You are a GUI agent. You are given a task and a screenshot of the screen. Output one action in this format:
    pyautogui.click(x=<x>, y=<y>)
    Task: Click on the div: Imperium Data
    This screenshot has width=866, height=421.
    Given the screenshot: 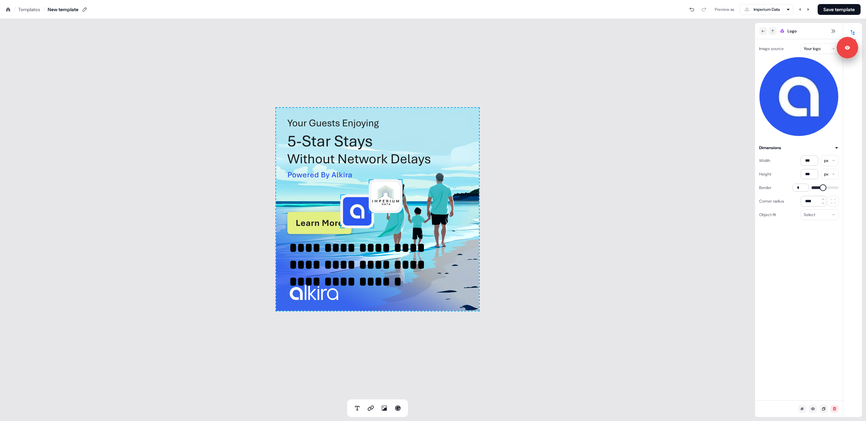 What is the action you would take?
    pyautogui.click(x=767, y=9)
    